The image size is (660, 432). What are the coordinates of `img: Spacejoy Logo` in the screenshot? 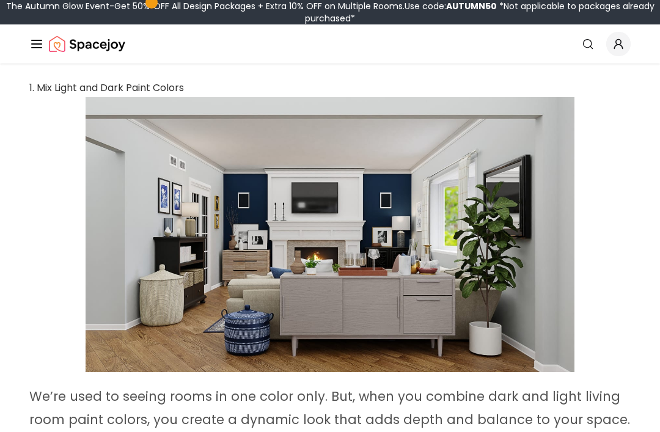 It's located at (87, 44).